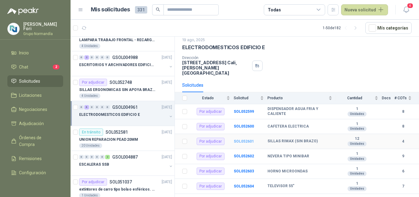 This screenshot has height=197, width=419. I want to click on span: Solicitudes, so click(29, 81).